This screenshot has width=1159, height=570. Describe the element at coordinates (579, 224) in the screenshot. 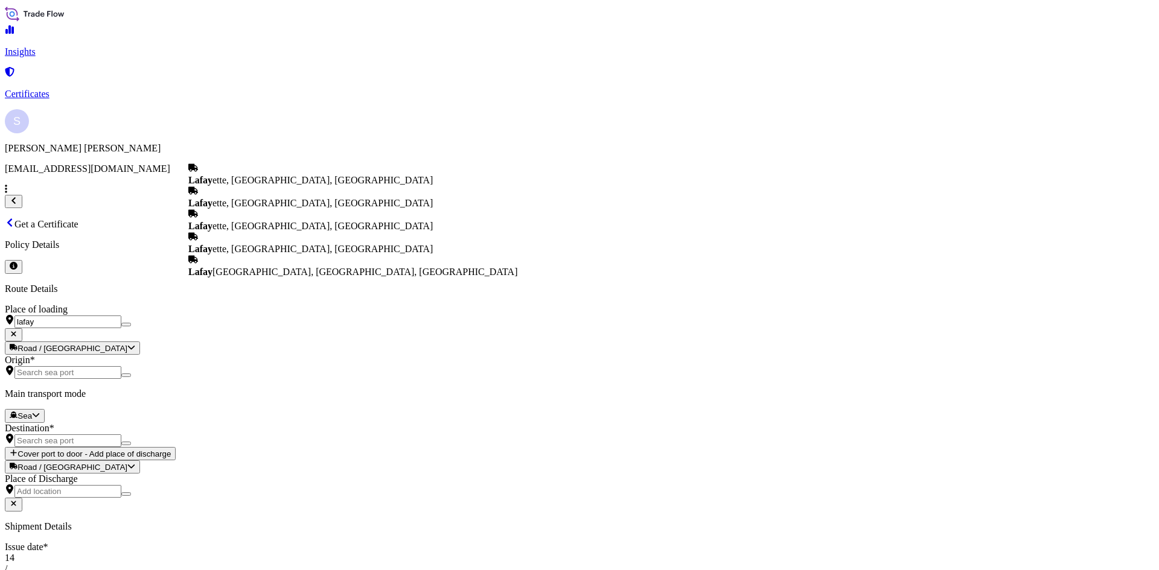

I see `p: Get a Certificate` at that location.